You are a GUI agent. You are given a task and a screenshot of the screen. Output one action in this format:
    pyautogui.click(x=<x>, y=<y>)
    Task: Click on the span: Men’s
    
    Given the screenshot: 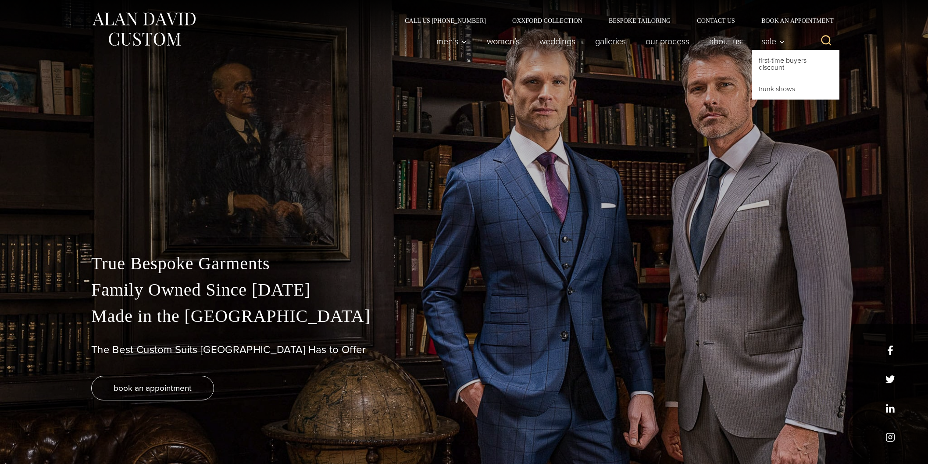 What is the action you would take?
    pyautogui.click(x=452, y=41)
    